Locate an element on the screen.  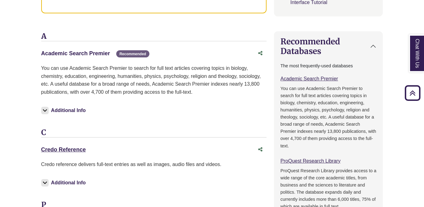
a: ProQuest Research Library is located at coordinates (311, 161).